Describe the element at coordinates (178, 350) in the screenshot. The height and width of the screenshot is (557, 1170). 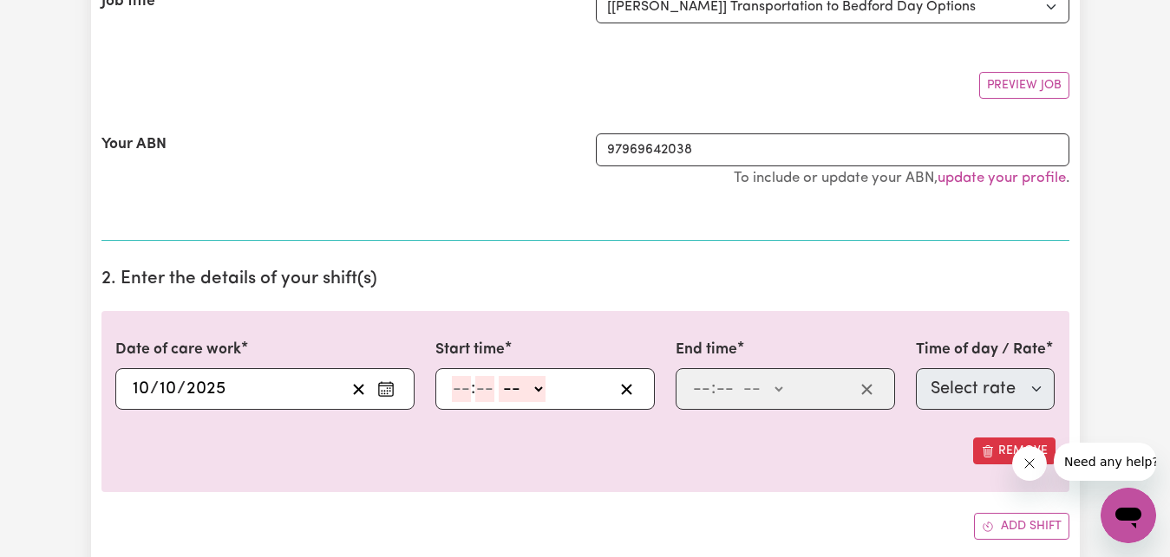
I see `label: Date of care work` at that location.